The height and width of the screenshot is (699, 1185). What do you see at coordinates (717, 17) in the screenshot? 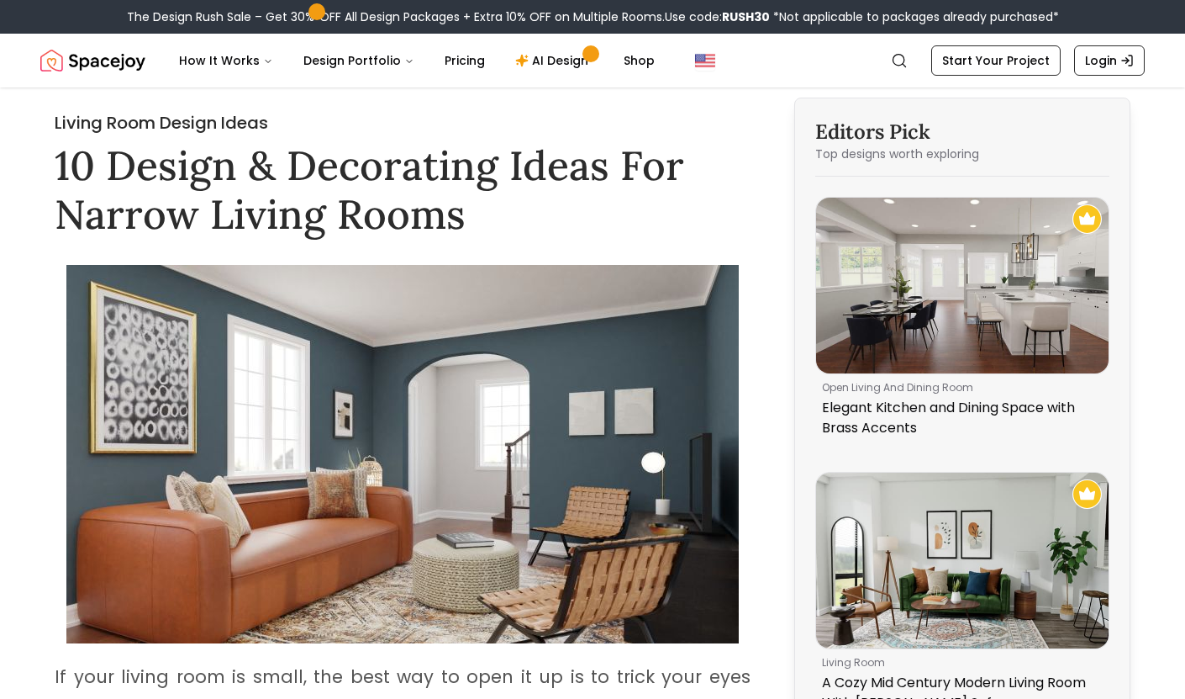
I see `span: Use code:` at bounding box center [717, 17].